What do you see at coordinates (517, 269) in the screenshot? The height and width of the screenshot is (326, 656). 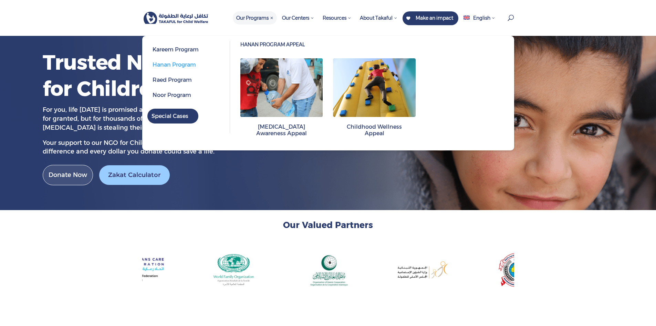 I see `img: المجلس الاسلامي العالمي` at bounding box center [517, 269].